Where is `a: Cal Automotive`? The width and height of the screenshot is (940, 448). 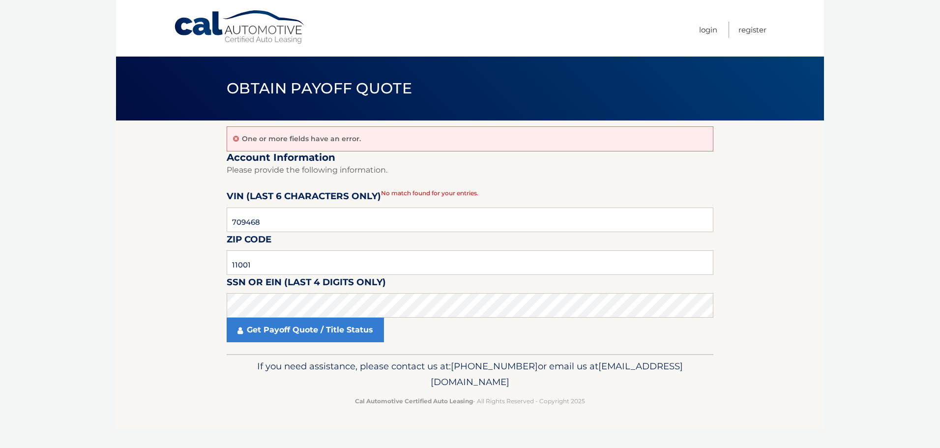 a: Cal Automotive is located at coordinates (240, 27).